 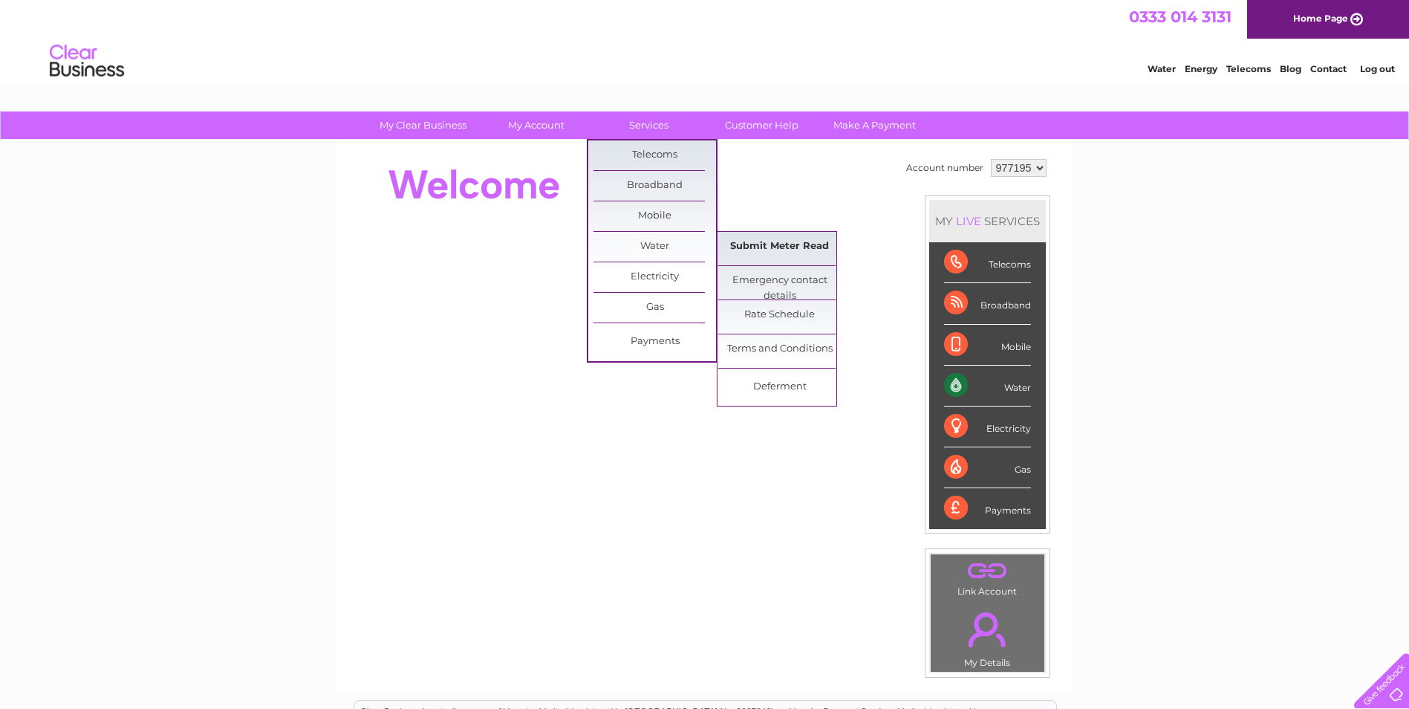 I want to click on a: Mobile, so click(x=654, y=216).